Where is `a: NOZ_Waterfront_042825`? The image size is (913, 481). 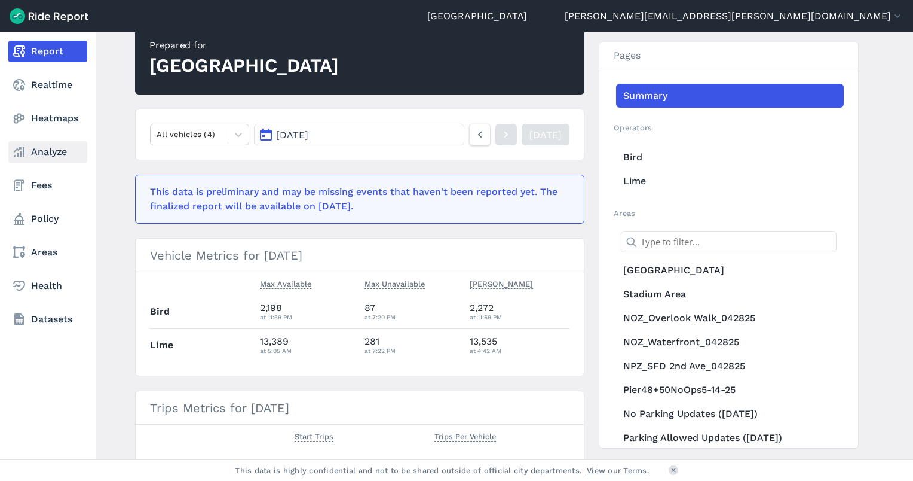 a: NOZ_Waterfront_042825 is located at coordinates (730, 342).